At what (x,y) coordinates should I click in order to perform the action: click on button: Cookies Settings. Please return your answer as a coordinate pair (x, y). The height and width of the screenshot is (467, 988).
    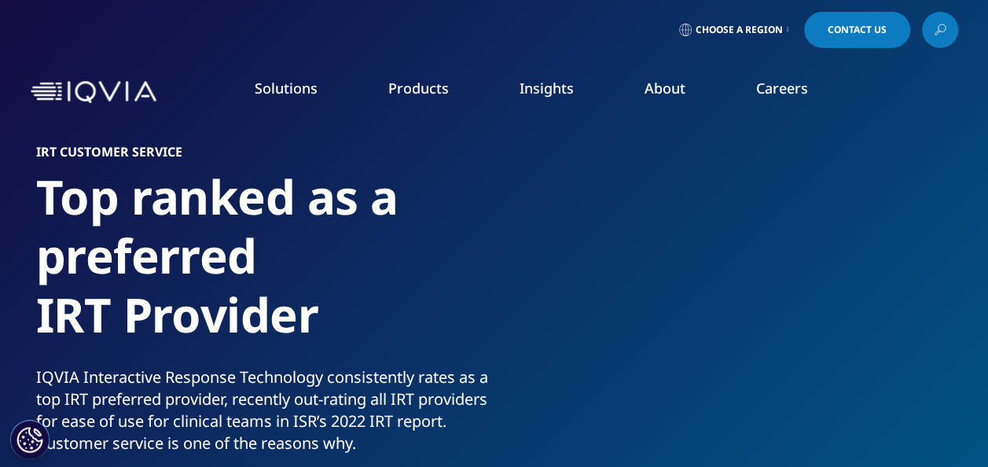
    Looking at the image, I should click on (30, 439).